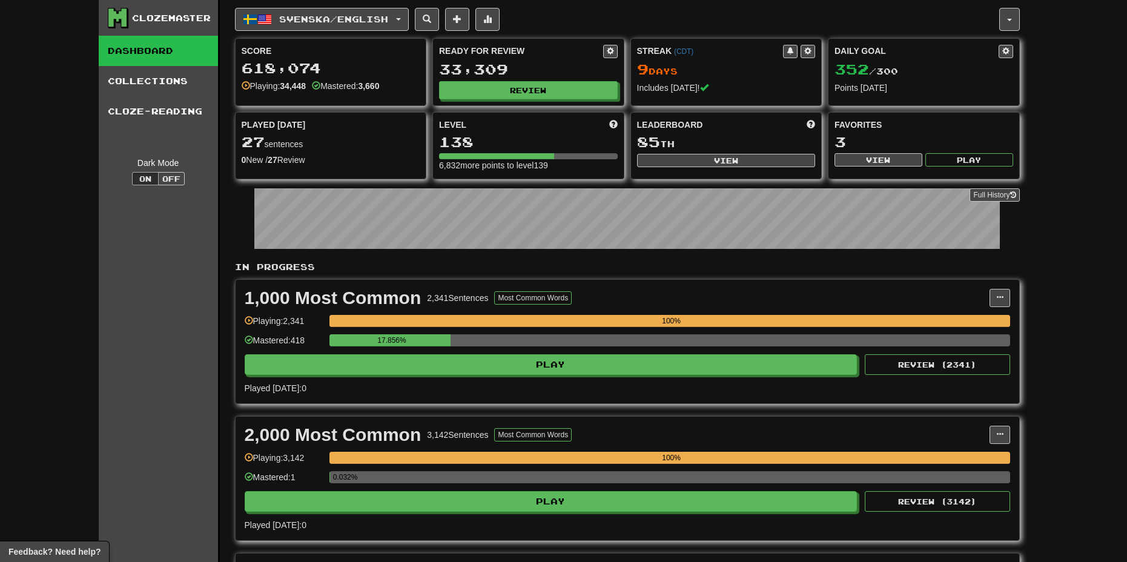 The height and width of the screenshot is (562, 1127). What do you see at coordinates (158, 111) in the screenshot?
I see `a: Cloze-Reading` at bounding box center [158, 111].